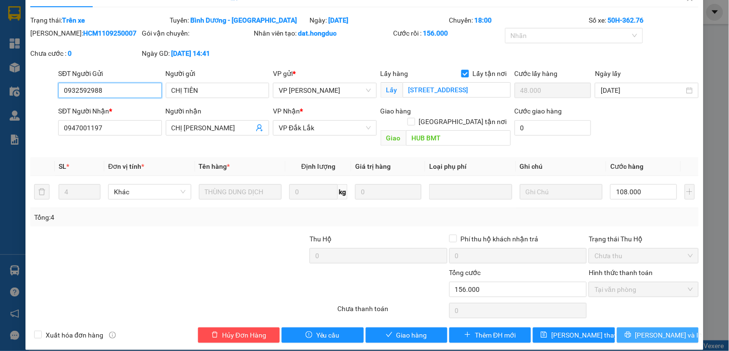 Image resolution: width=729 pixels, height=351 pixels. Describe the element at coordinates (99, 20) in the screenshot. I see `div: Trạng thái:` at that location.